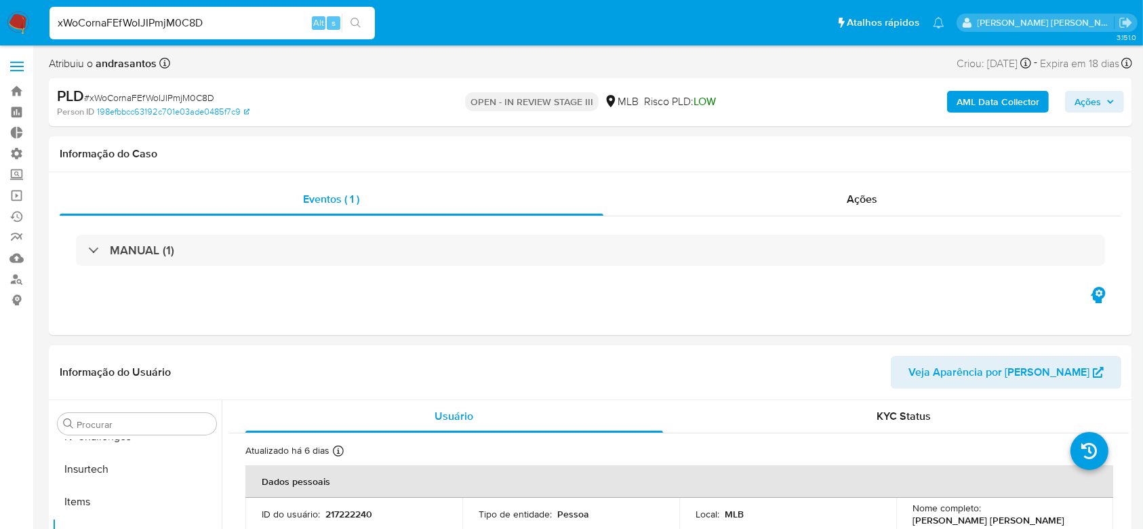  Describe the element at coordinates (1080, 64) in the screenshot. I see `span: Expira em 18 dias` at that location.